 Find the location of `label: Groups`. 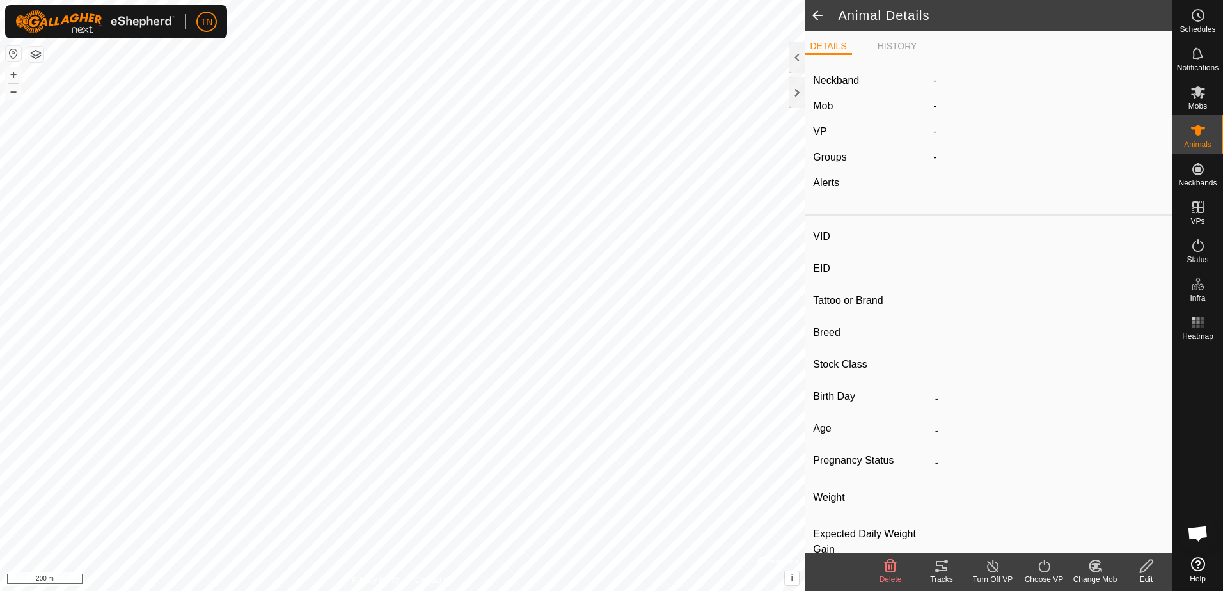

label: Groups is located at coordinates (830, 157).